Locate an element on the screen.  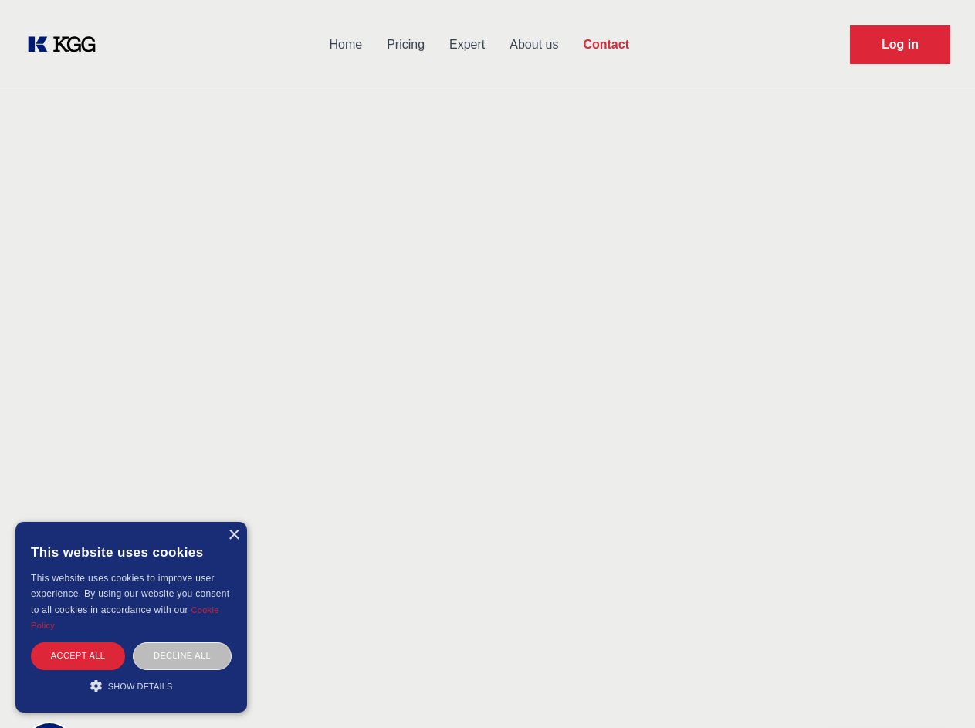
a: Home is located at coordinates (345, 45).